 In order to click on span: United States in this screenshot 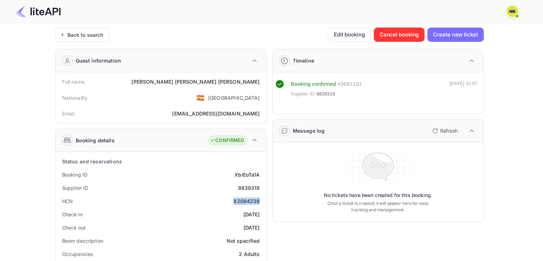, I will do `click(200, 97)`.